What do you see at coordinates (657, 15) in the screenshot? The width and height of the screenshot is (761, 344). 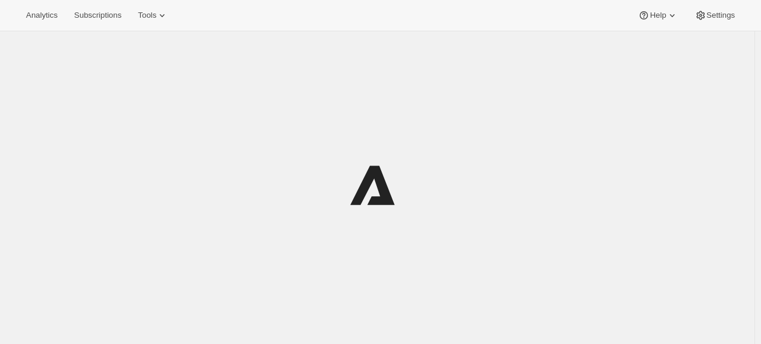 I see `button: Help` at bounding box center [657, 15].